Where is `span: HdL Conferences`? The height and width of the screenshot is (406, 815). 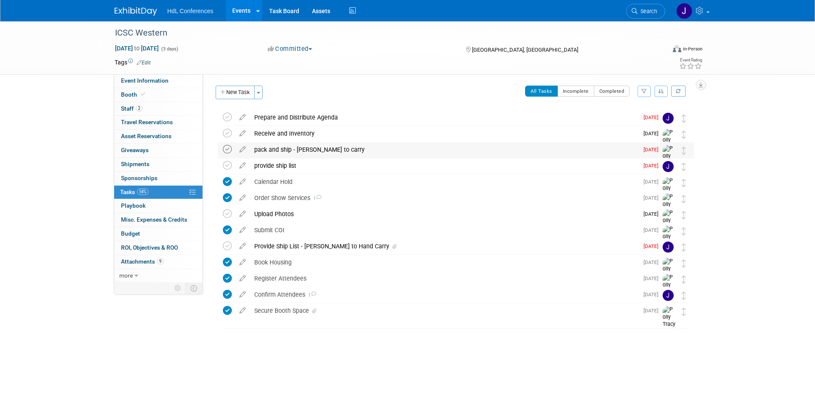 span: HdL Conferences is located at coordinates (190, 11).